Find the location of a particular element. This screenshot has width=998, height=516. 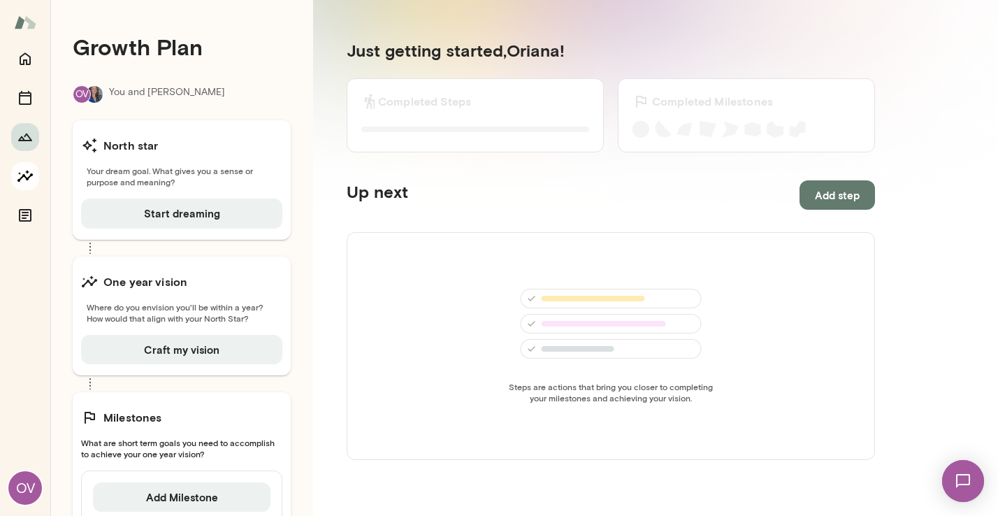

h6: Milestones is located at coordinates (133, 417).